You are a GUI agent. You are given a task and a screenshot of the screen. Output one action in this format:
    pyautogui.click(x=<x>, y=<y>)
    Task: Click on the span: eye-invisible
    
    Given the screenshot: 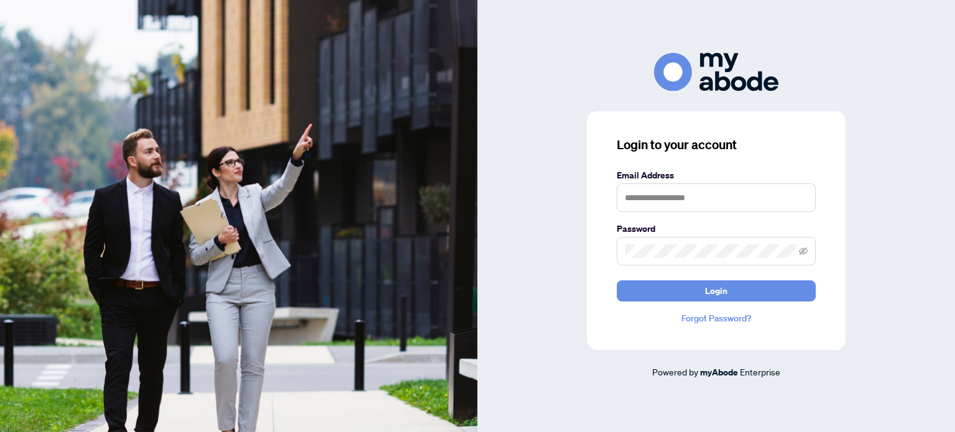 What is the action you would take?
    pyautogui.click(x=803, y=251)
    